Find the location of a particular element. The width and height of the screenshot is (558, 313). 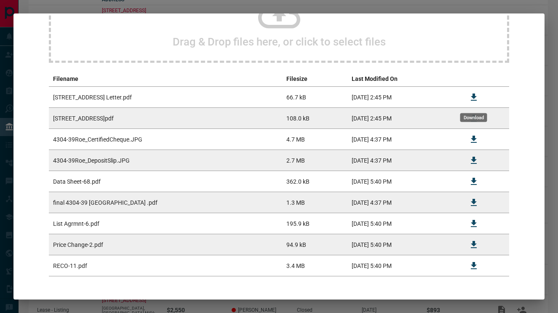

td: 195.9 kB is located at coordinates (314, 224).